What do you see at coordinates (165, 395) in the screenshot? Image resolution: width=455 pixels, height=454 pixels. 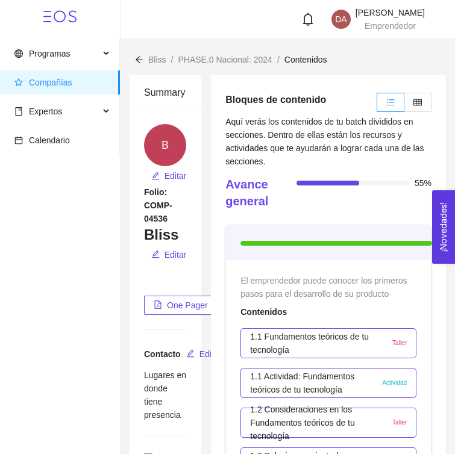 I see `span: Lugares en donde tiene presencia` at bounding box center [165, 395].